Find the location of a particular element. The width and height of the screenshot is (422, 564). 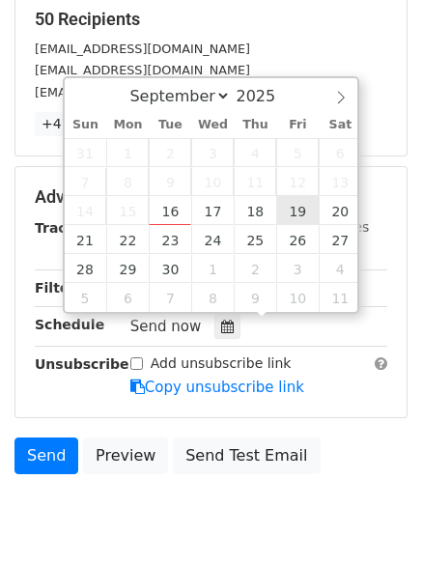

span: Fri is located at coordinates (298, 125).